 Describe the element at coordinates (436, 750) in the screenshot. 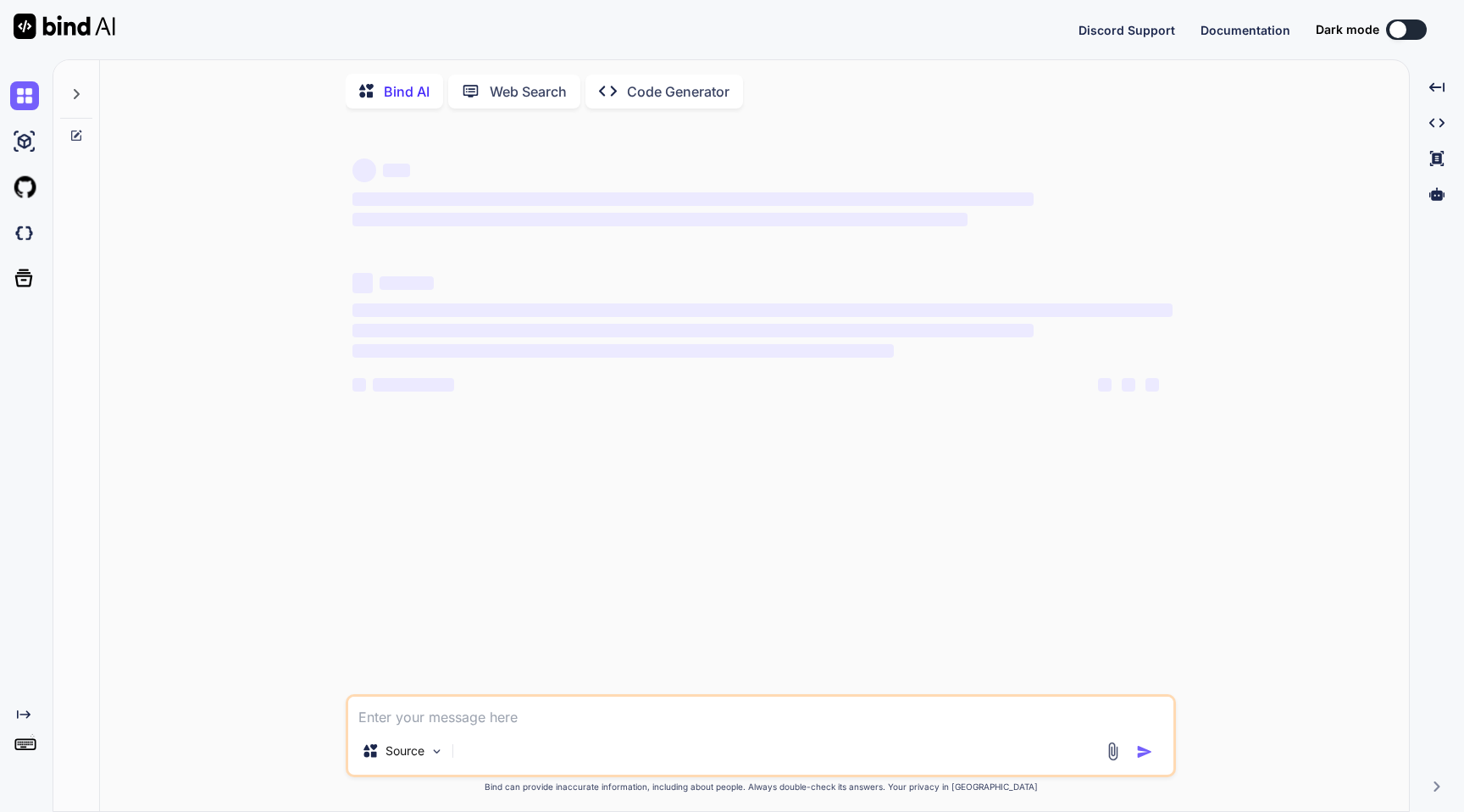

I see `img: Pick Models` at that location.